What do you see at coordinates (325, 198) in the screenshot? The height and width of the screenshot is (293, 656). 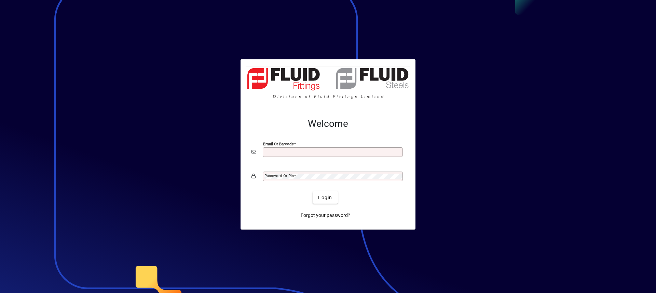 I see `button: Login` at bounding box center [325, 198].